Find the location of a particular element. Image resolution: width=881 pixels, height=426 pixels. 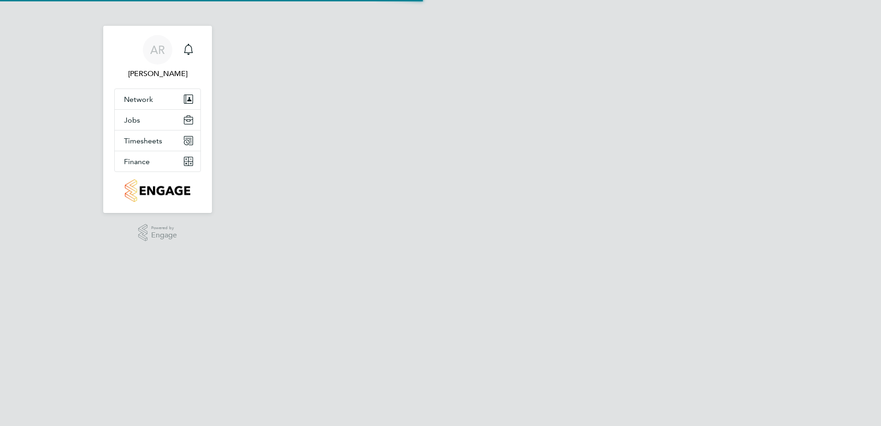

button: Finance is located at coordinates (158, 161).